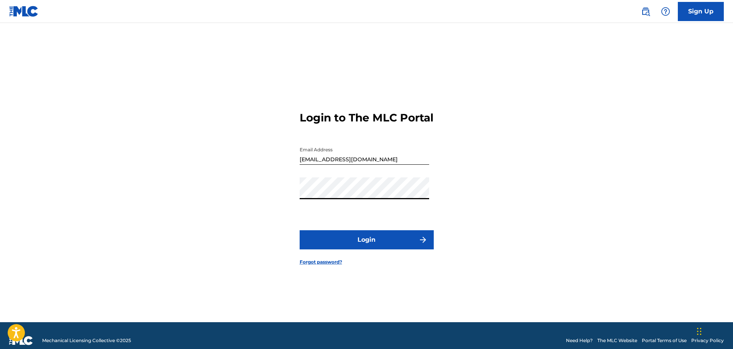  What do you see at coordinates (366, 118) in the screenshot?
I see `h3: Login to The MLC Portal` at bounding box center [366, 118].